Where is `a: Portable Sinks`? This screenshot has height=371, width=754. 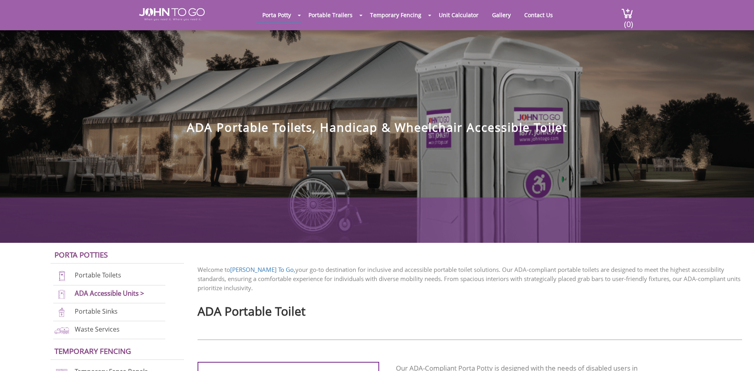 a: Portable Sinks is located at coordinates (96, 311).